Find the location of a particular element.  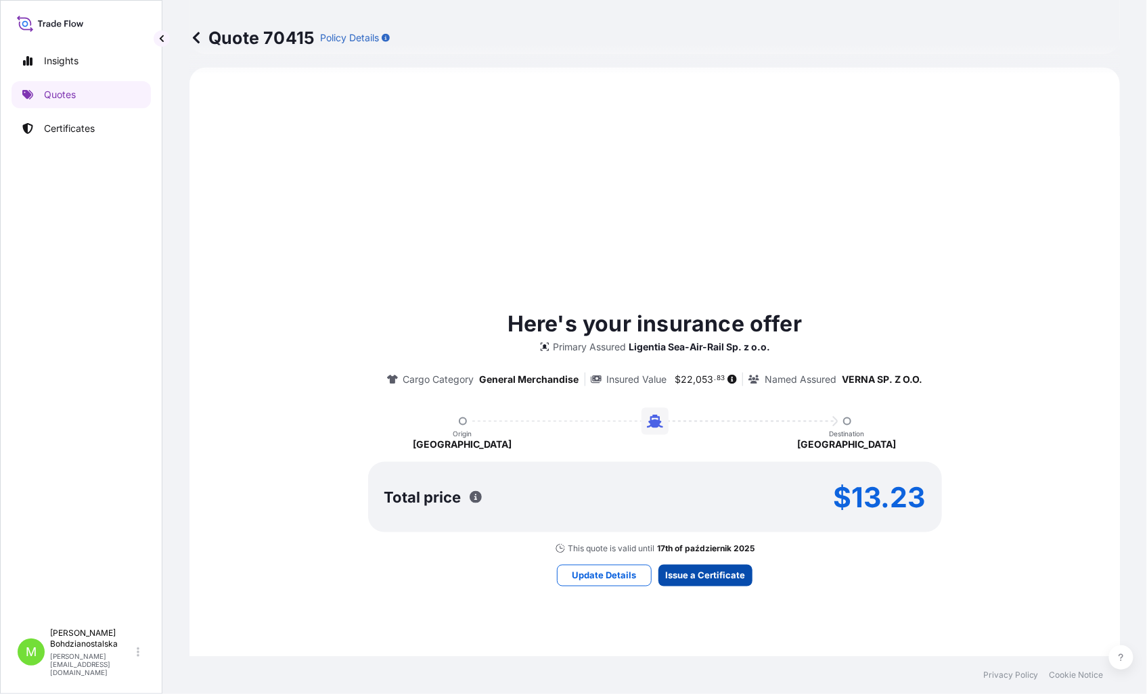

p: Destination is located at coordinates (847, 434).